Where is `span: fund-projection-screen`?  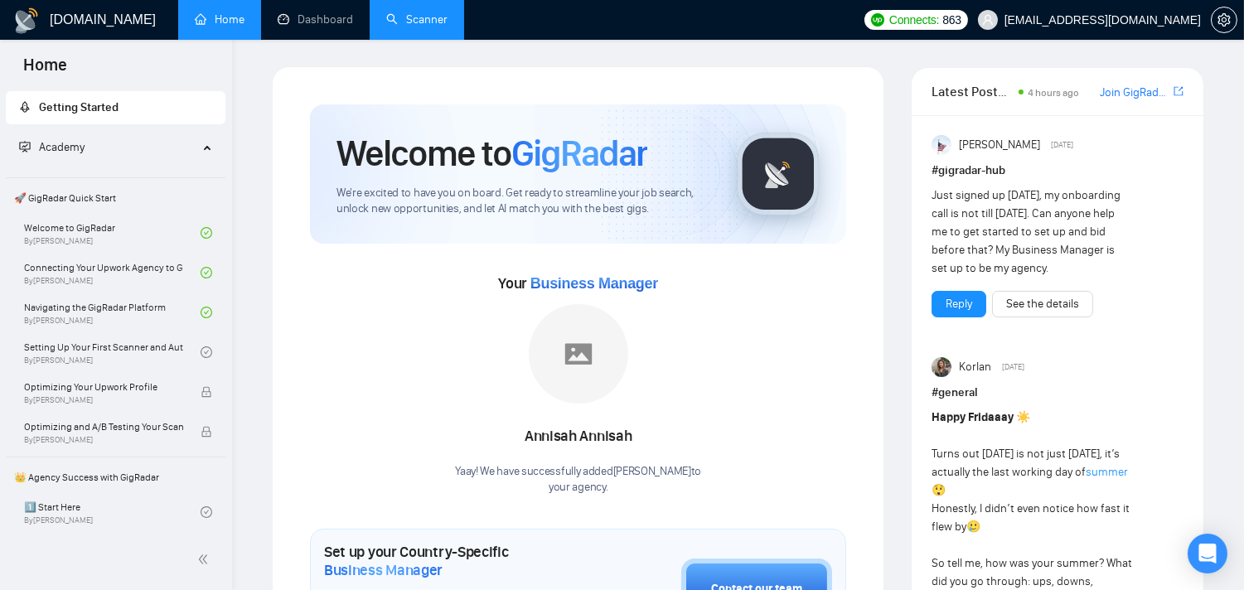
span: fund-projection-screen is located at coordinates (25, 147).